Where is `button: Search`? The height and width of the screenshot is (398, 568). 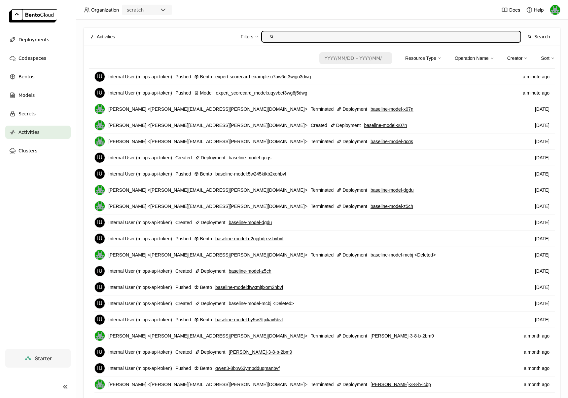
button: Search is located at coordinates (539, 37).